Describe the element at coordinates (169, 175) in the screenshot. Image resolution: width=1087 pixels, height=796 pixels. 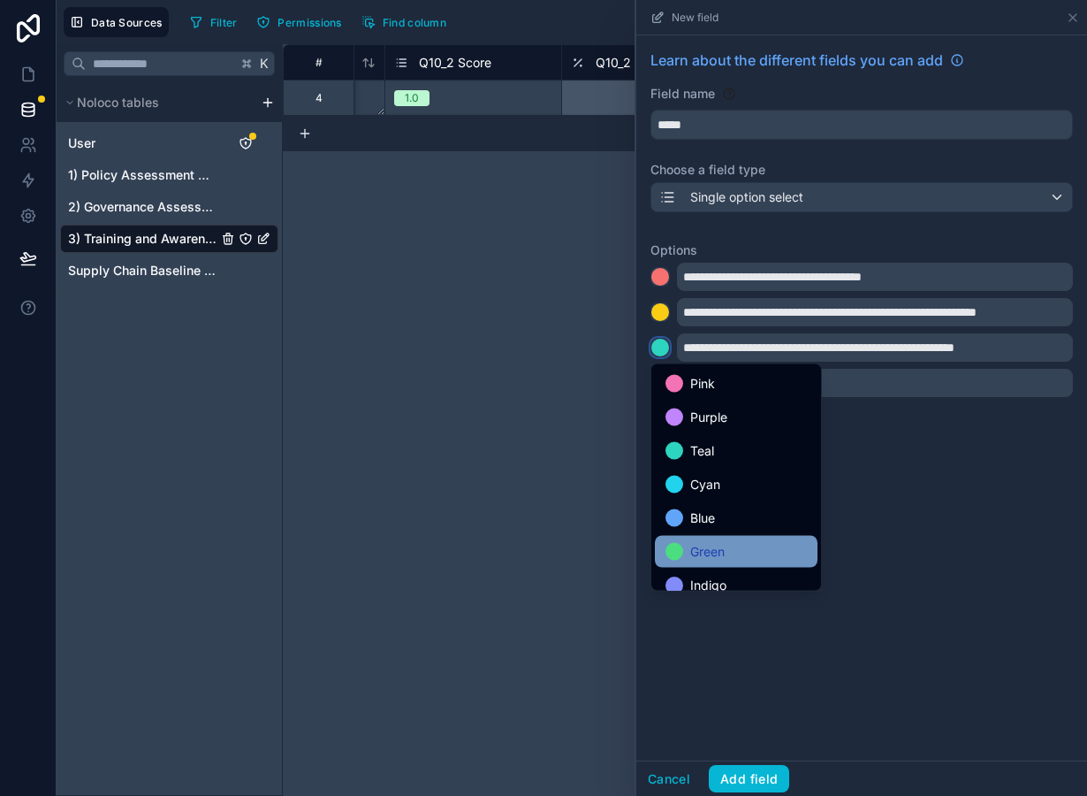
I see `div: 1) Policy Assessment Questions` at that location.